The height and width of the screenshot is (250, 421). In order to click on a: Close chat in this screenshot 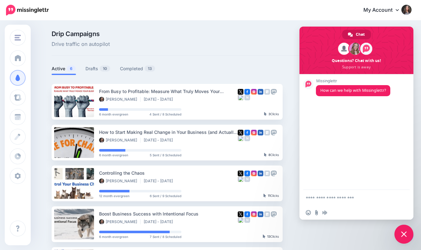, I will do `click(404, 234)`.